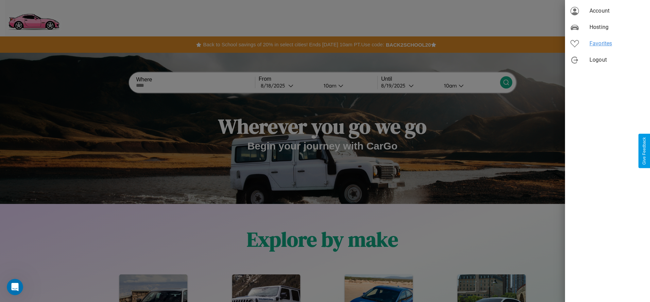 This screenshot has width=650, height=302. Describe the element at coordinates (617, 27) in the screenshot. I see `span: Hosting` at that location.